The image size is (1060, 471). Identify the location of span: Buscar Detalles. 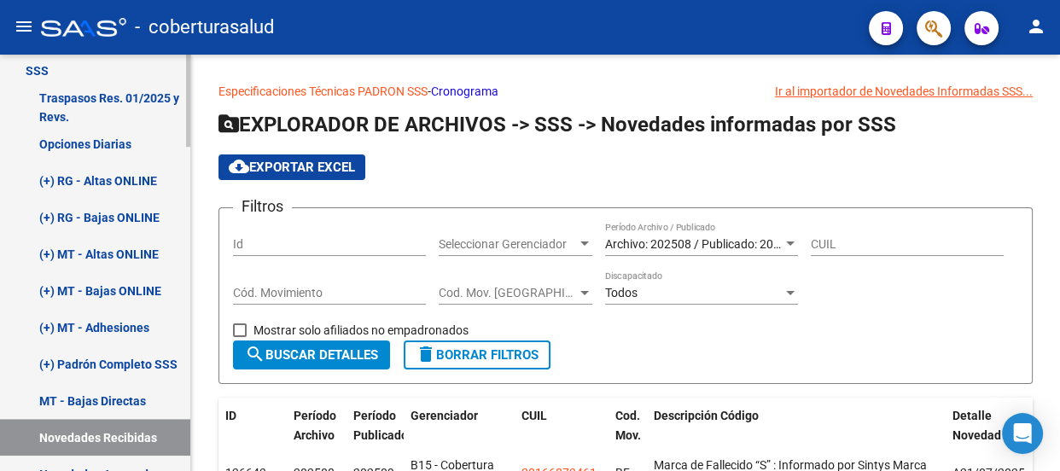
(312, 355).